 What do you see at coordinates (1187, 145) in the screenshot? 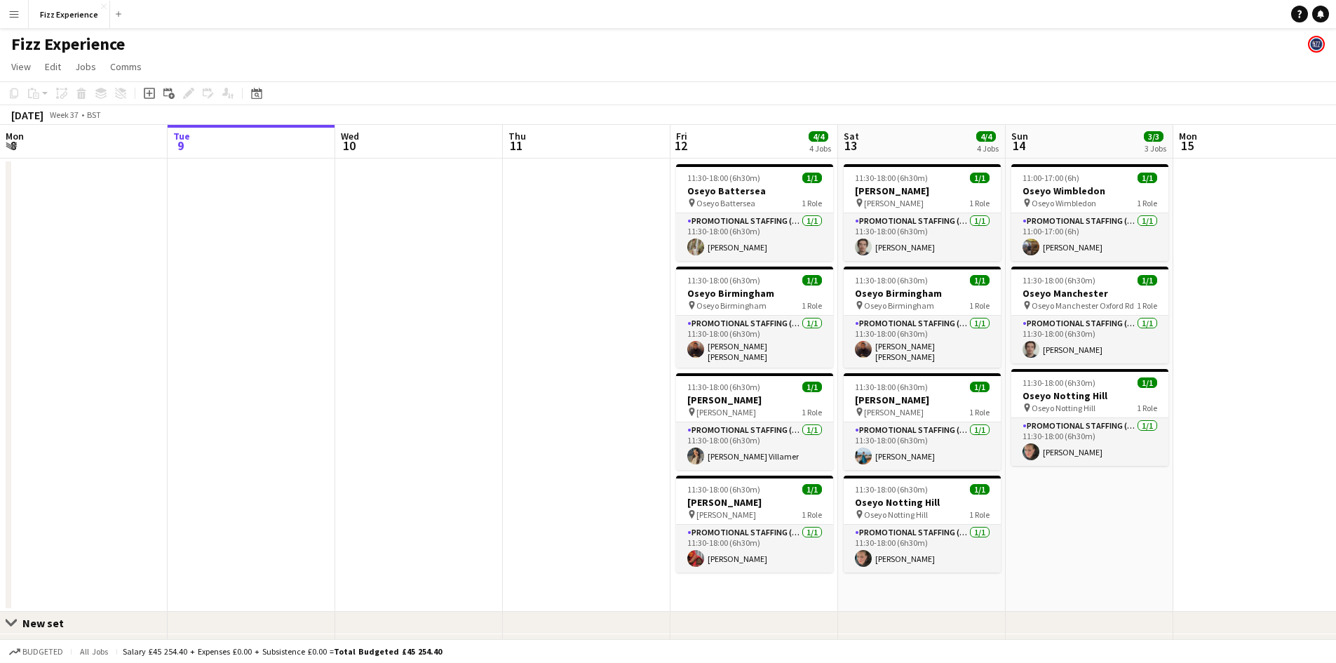
I see `span: 15` at bounding box center [1187, 145].